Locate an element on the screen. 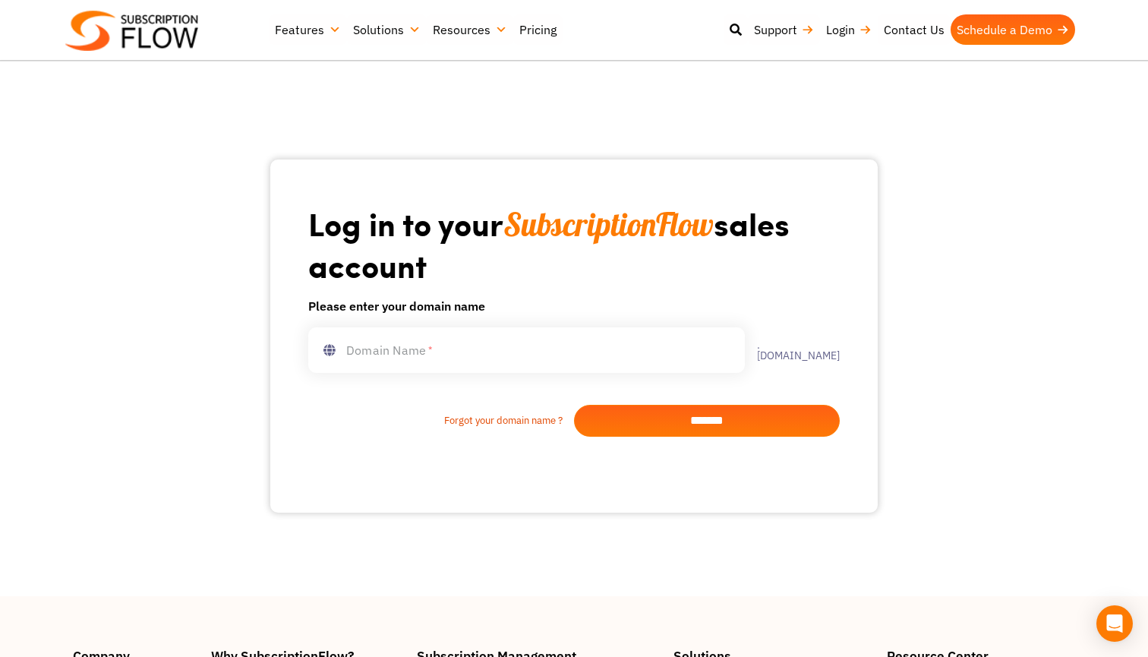 The height and width of the screenshot is (657, 1148). a: Forgot your domain name ? is located at coordinates (441, 421).